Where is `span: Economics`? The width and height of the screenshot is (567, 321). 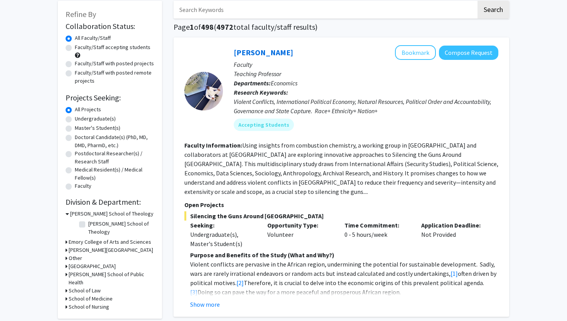
span: Economics is located at coordinates (284, 83).